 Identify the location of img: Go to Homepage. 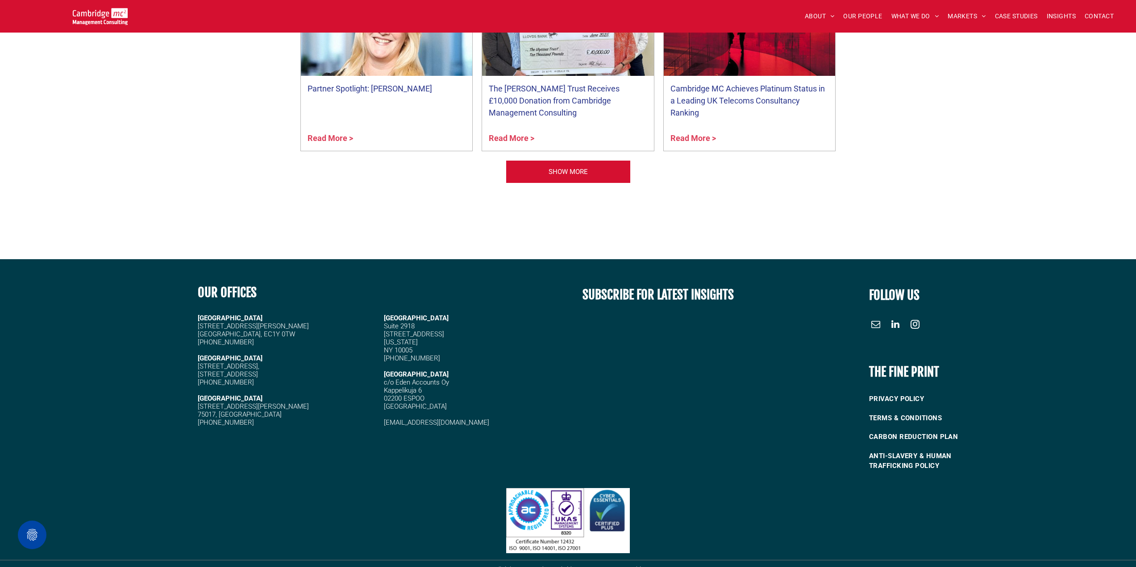
(100, 17).